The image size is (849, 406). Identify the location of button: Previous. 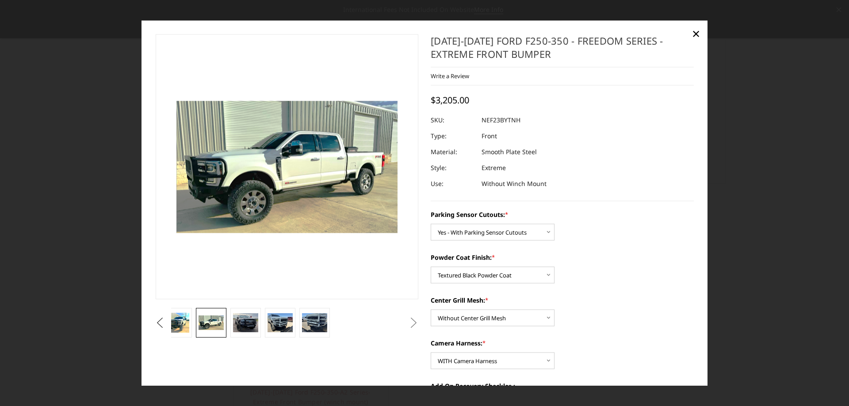
(160, 323).